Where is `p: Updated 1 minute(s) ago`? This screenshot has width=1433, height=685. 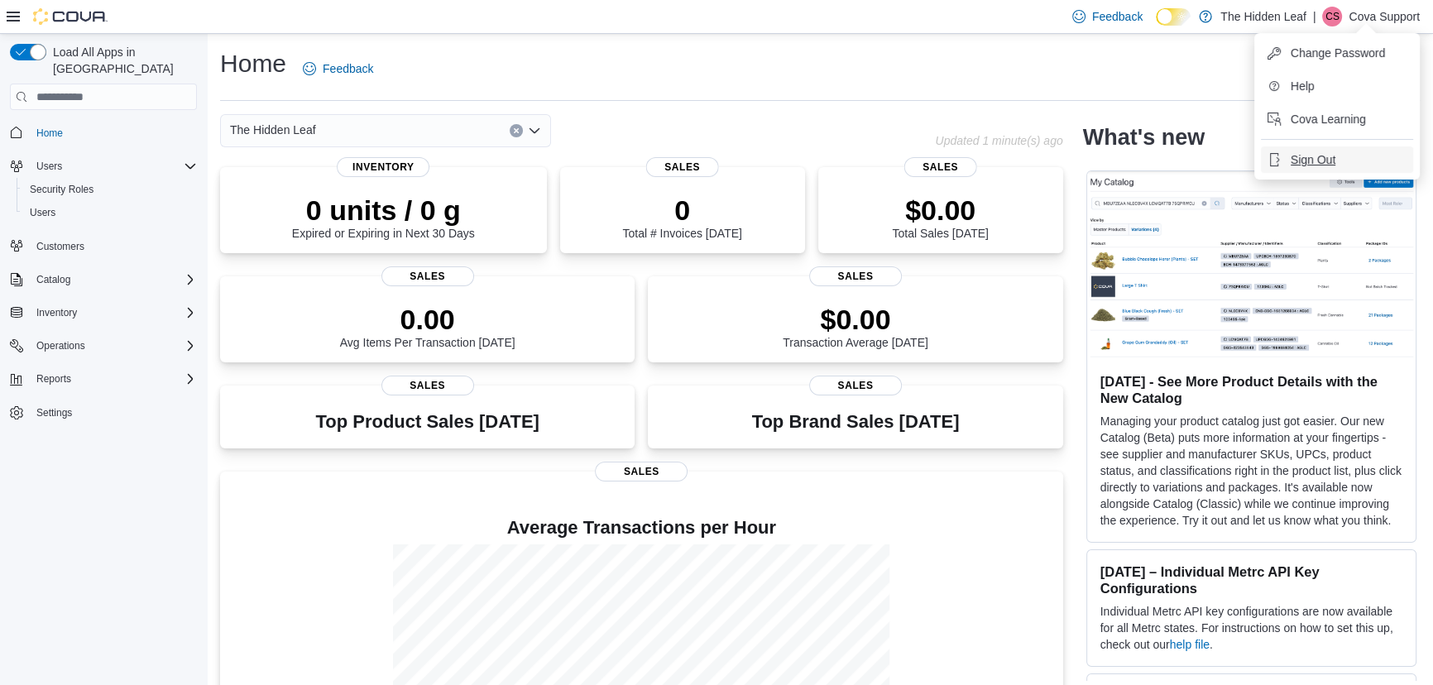
p: Updated 1 minute(s) ago is located at coordinates (999, 141).